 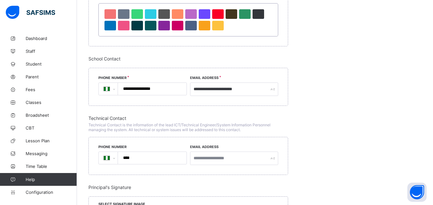 What do you see at coordinates (51, 77) in the screenshot?
I see `span: Parent` at bounding box center [51, 77].